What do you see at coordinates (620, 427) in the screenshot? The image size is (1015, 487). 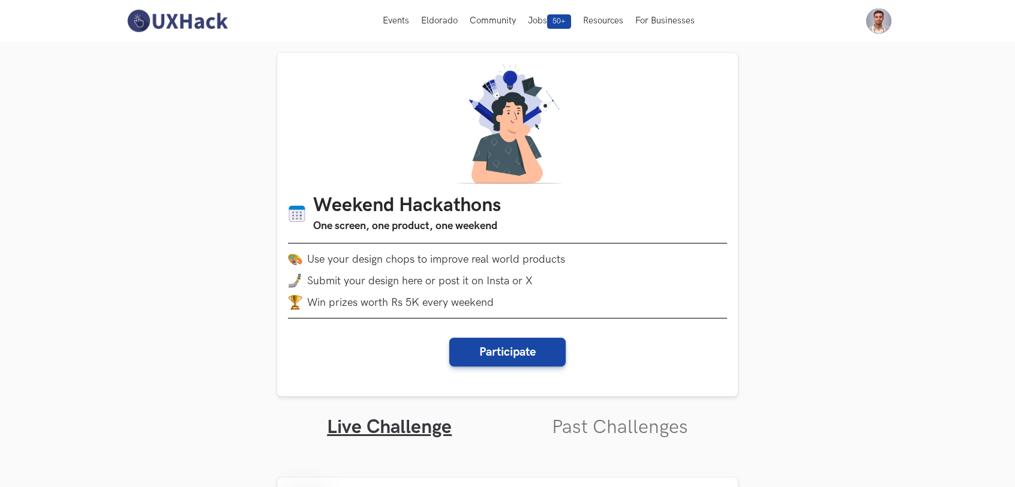 I see `a: Past Challenges` at bounding box center [620, 427].